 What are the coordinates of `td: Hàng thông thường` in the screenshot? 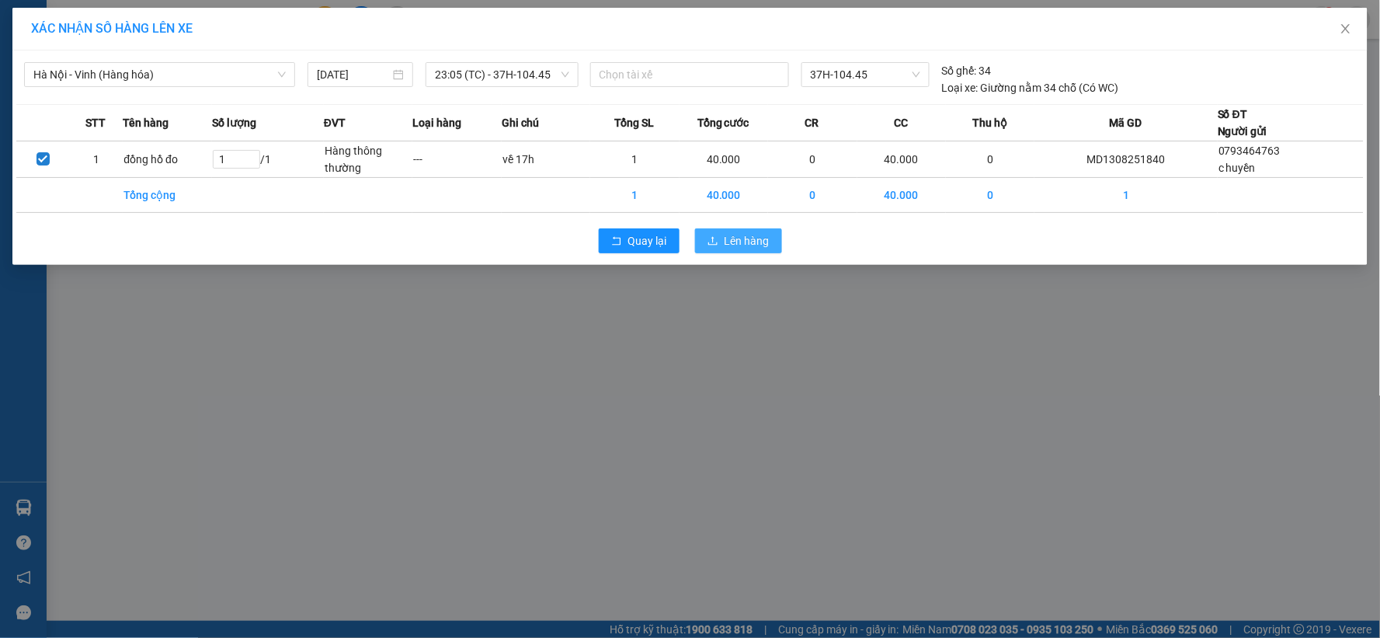 It's located at (368, 159).